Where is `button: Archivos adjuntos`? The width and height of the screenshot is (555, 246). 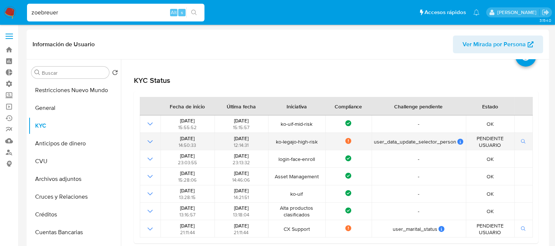
button: Archivos adjuntos is located at coordinates (75, 179).